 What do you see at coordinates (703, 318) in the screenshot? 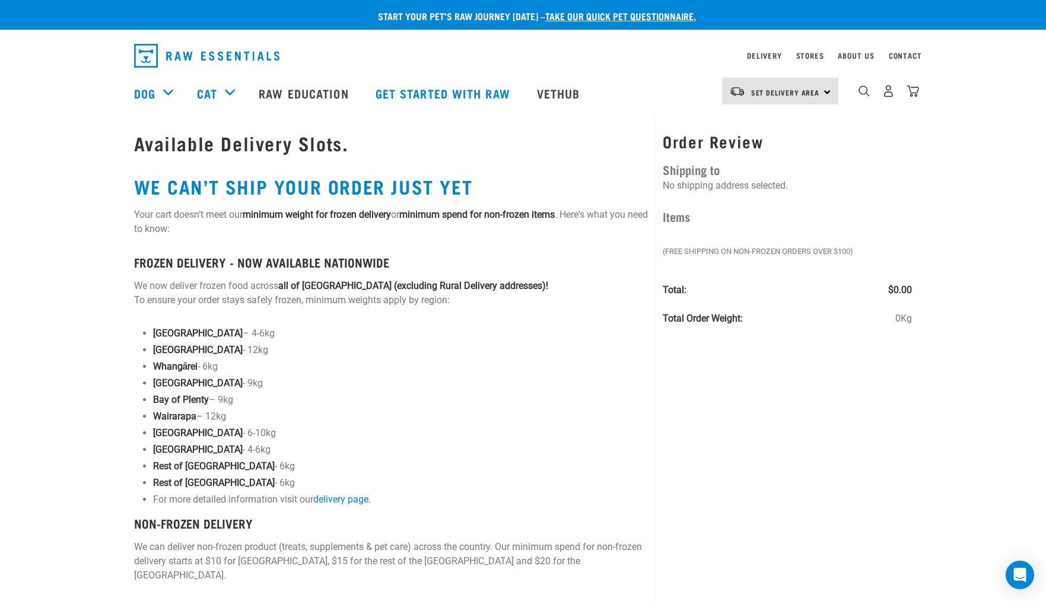
I see `strong: Total Order Weight:` at bounding box center [703, 318].